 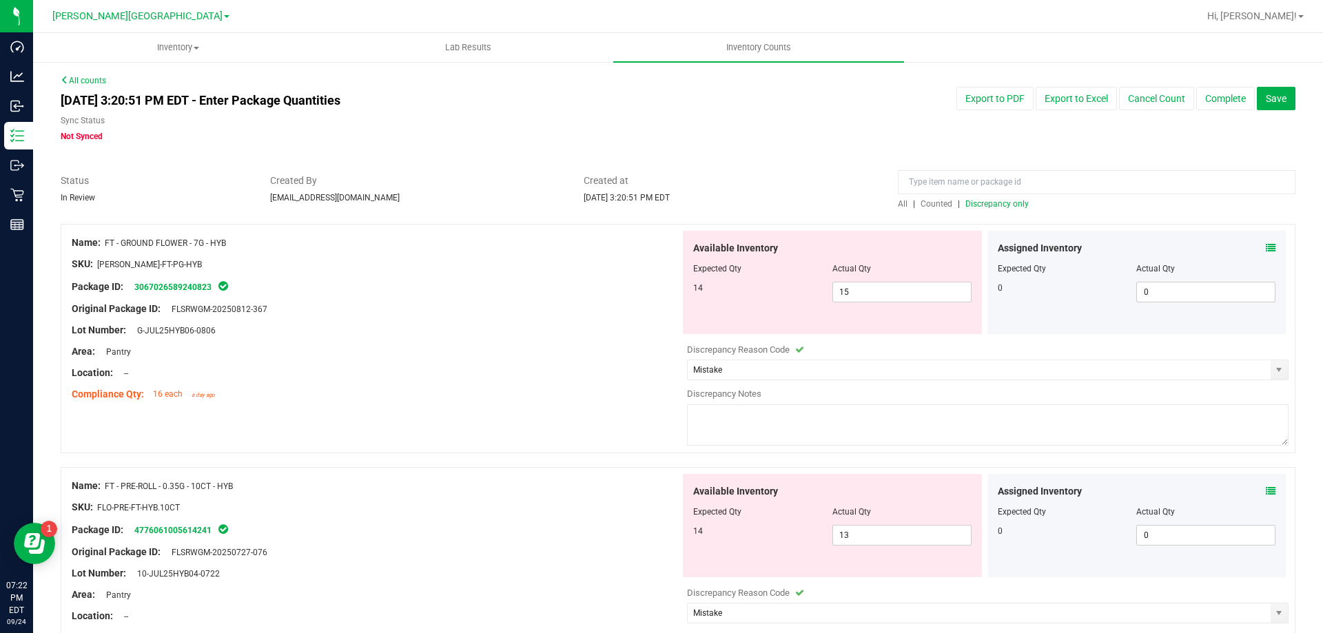 I want to click on a: All counts, so click(x=83, y=81).